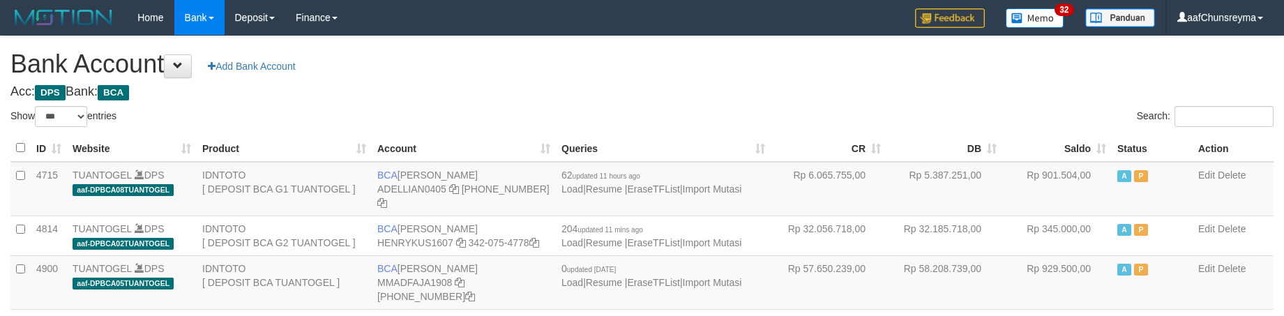 Image resolution: width=1284 pixels, height=316 pixels. Describe the element at coordinates (49, 235) in the screenshot. I see `td: 4814` at that location.